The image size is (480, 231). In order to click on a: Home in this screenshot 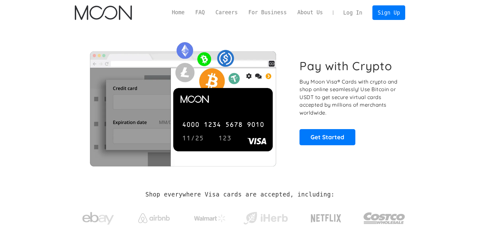, I will do `click(178, 12)`.